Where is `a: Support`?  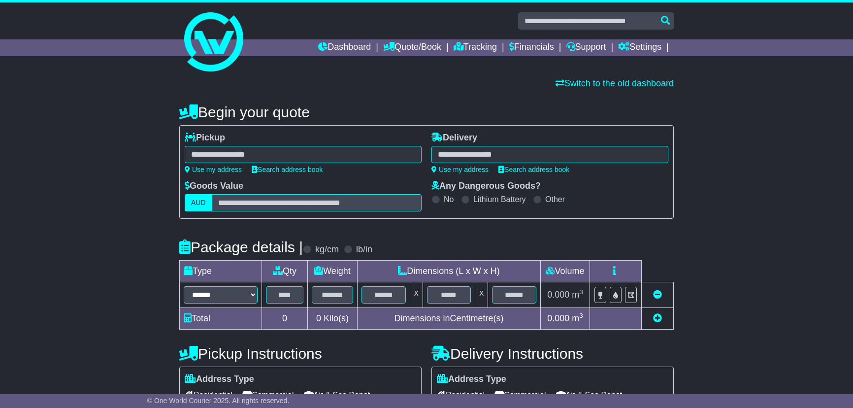
a: Support is located at coordinates (586, 48).